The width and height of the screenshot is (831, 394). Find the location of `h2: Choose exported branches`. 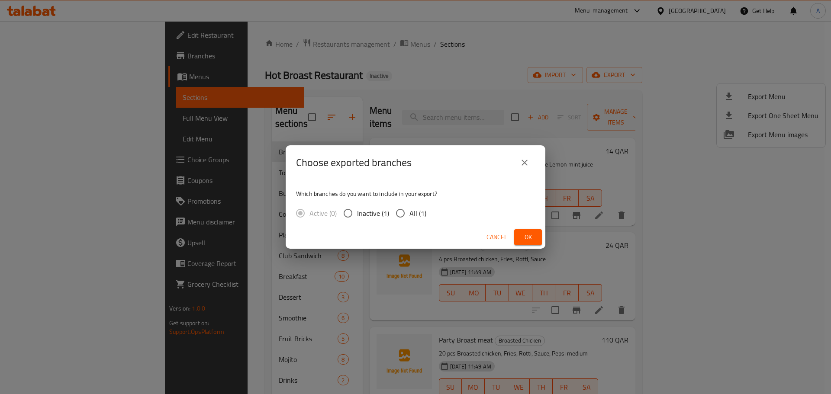

h2: Choose exported branches is located at coordinates (353, 163).